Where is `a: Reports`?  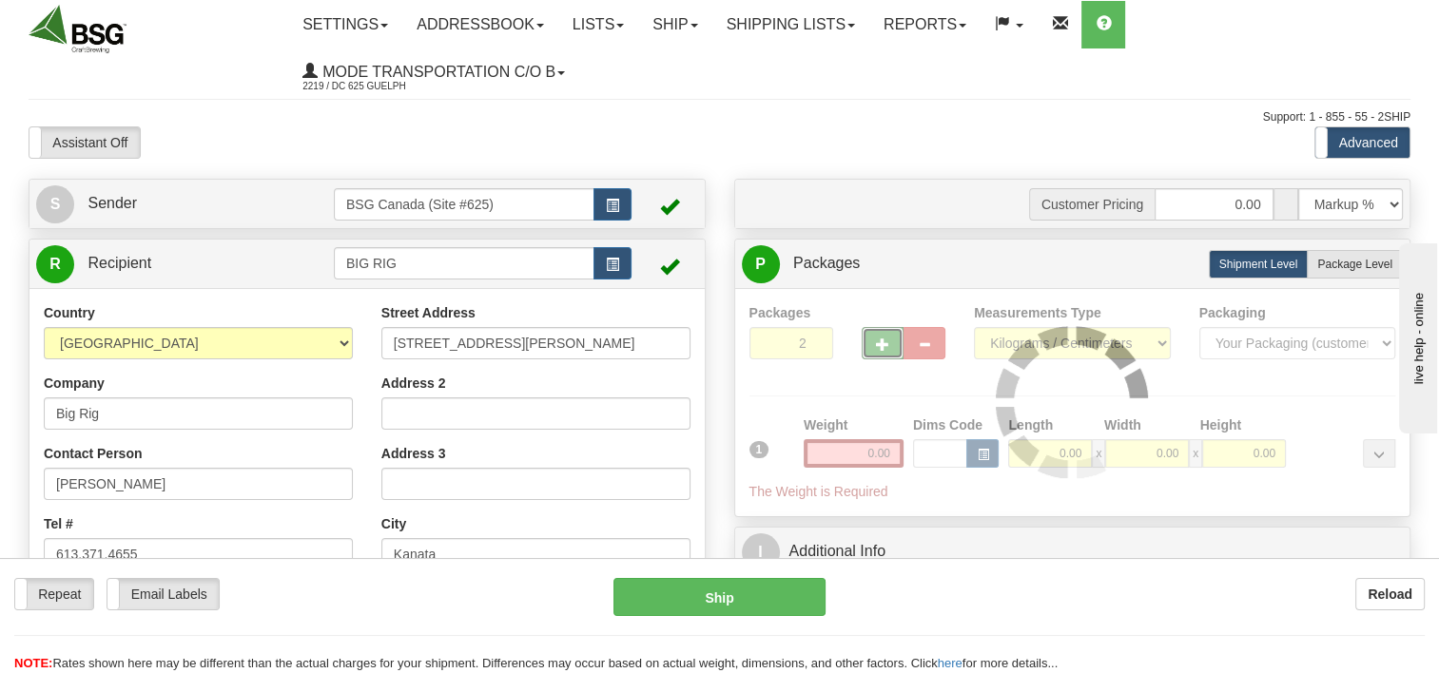
a: Reports is located at coordinates (924, 25).